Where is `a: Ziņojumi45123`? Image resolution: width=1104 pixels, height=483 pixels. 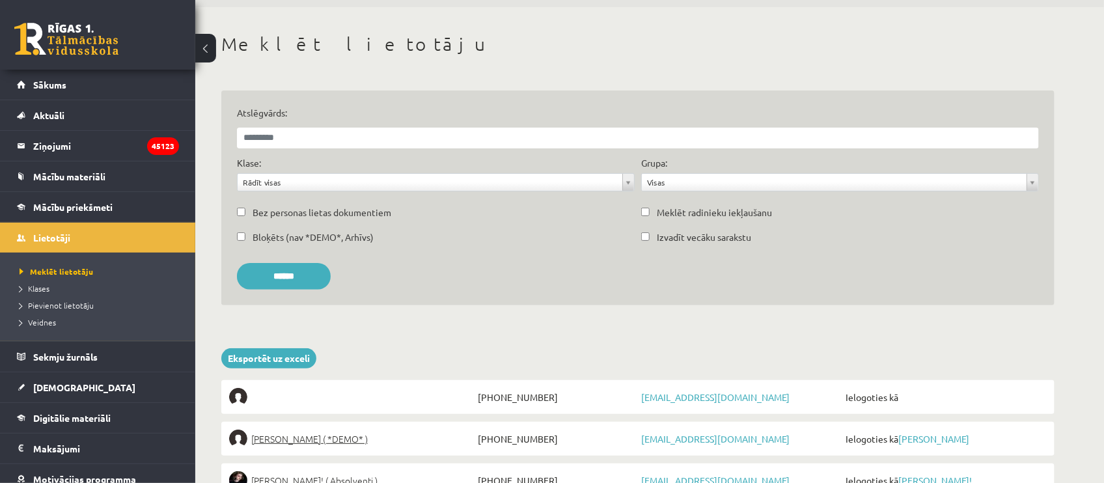 a: Ziņojumi45123 is located at coordinates (98, 146).